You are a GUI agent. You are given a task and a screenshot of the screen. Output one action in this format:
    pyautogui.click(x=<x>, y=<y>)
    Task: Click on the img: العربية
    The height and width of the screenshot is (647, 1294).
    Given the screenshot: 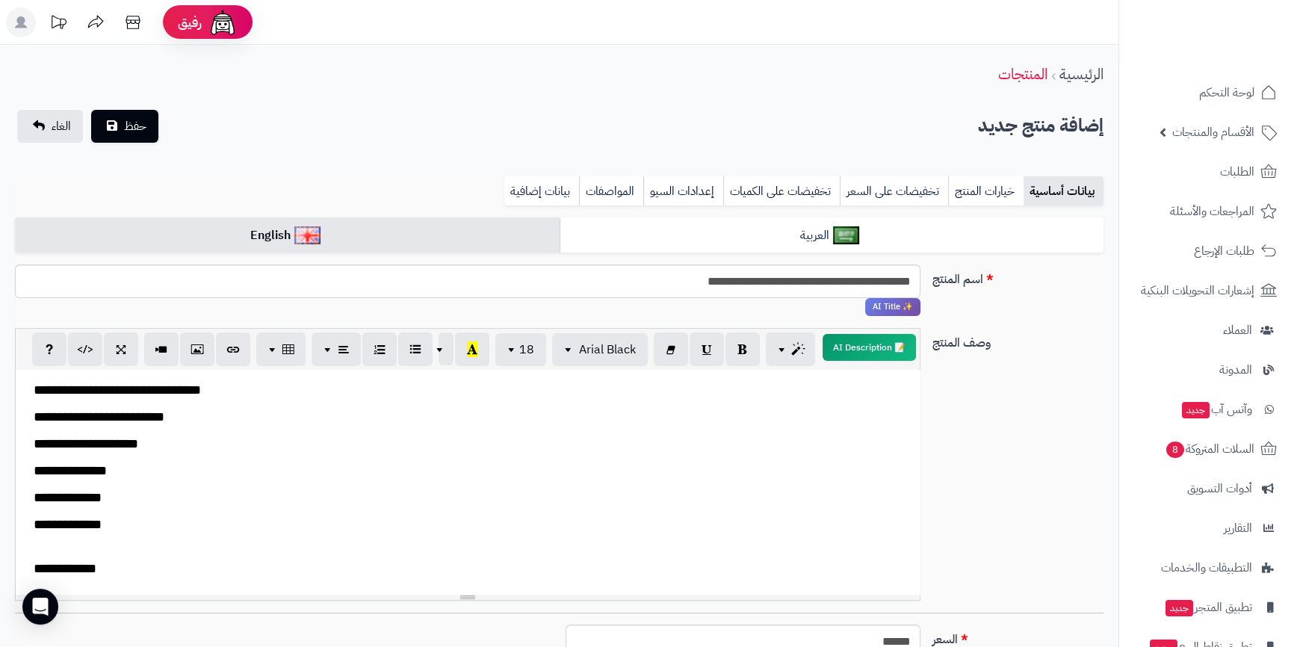 What is the action you would take?
    pyautogui.click(x=846, y=235)
    